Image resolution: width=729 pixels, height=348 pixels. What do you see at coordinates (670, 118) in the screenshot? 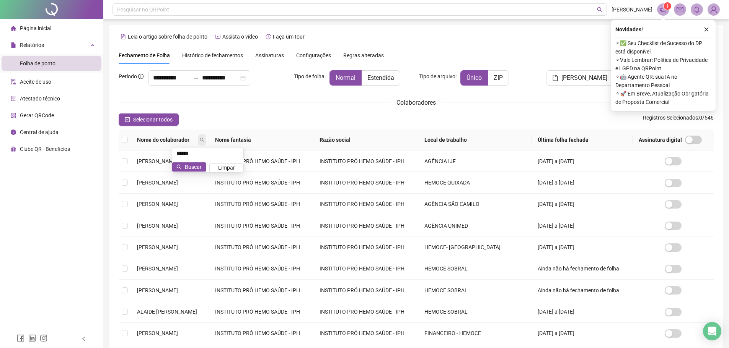
I see `span: Registros Selecionados` at bounding box center [670, 118].